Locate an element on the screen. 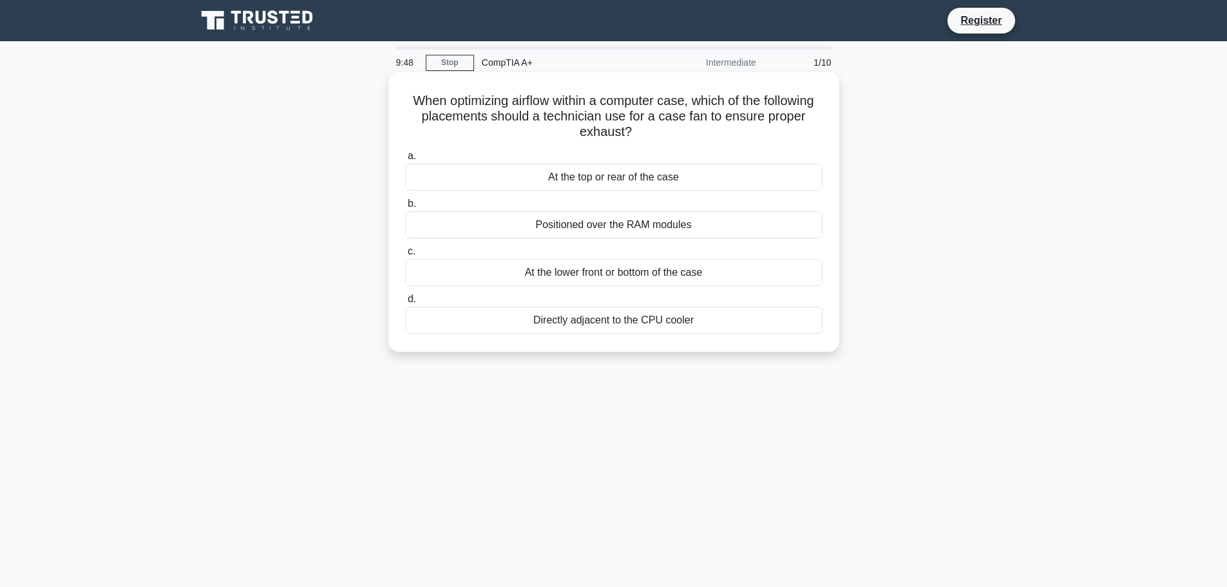 The height and width of the screenshot is (587, 1227). span: d. is located at coordinates (412, 298).